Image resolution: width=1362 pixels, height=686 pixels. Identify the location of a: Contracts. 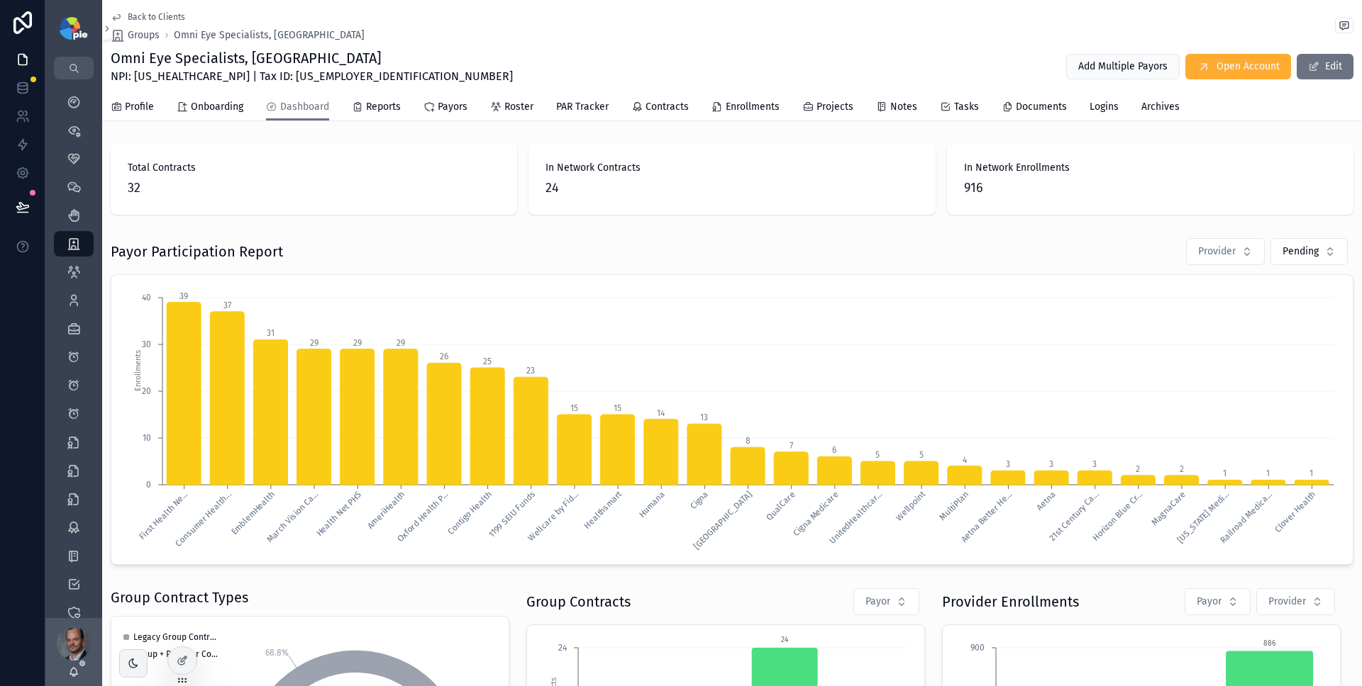
(659, 108).